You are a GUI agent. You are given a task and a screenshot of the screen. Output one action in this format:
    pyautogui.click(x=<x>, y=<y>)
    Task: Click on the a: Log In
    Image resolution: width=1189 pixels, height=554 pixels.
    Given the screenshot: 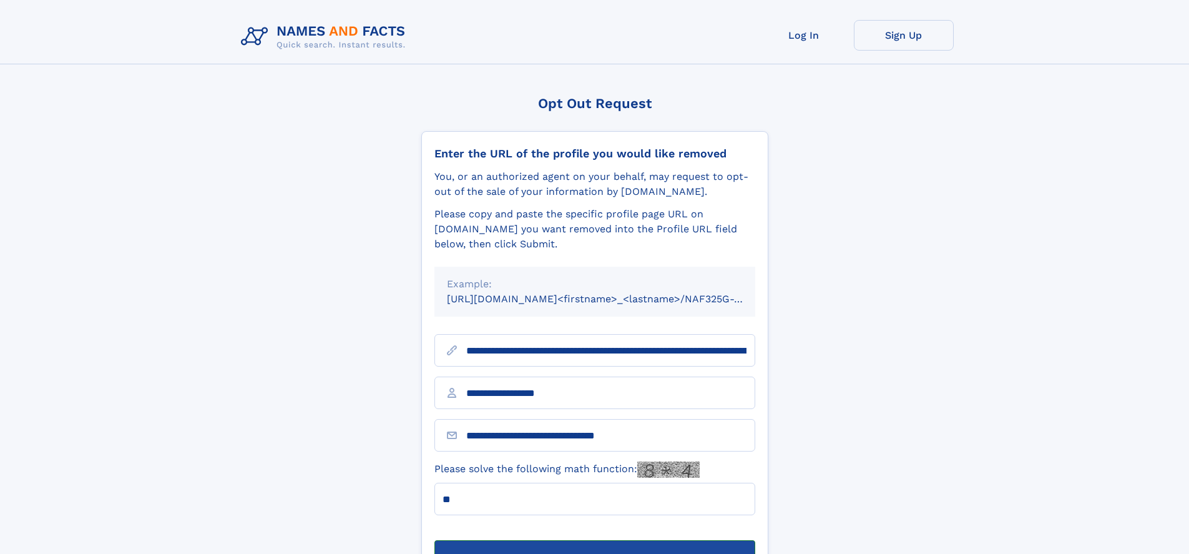 What is the action you would take?
    pyautogui.click(x=804, y=35)
    